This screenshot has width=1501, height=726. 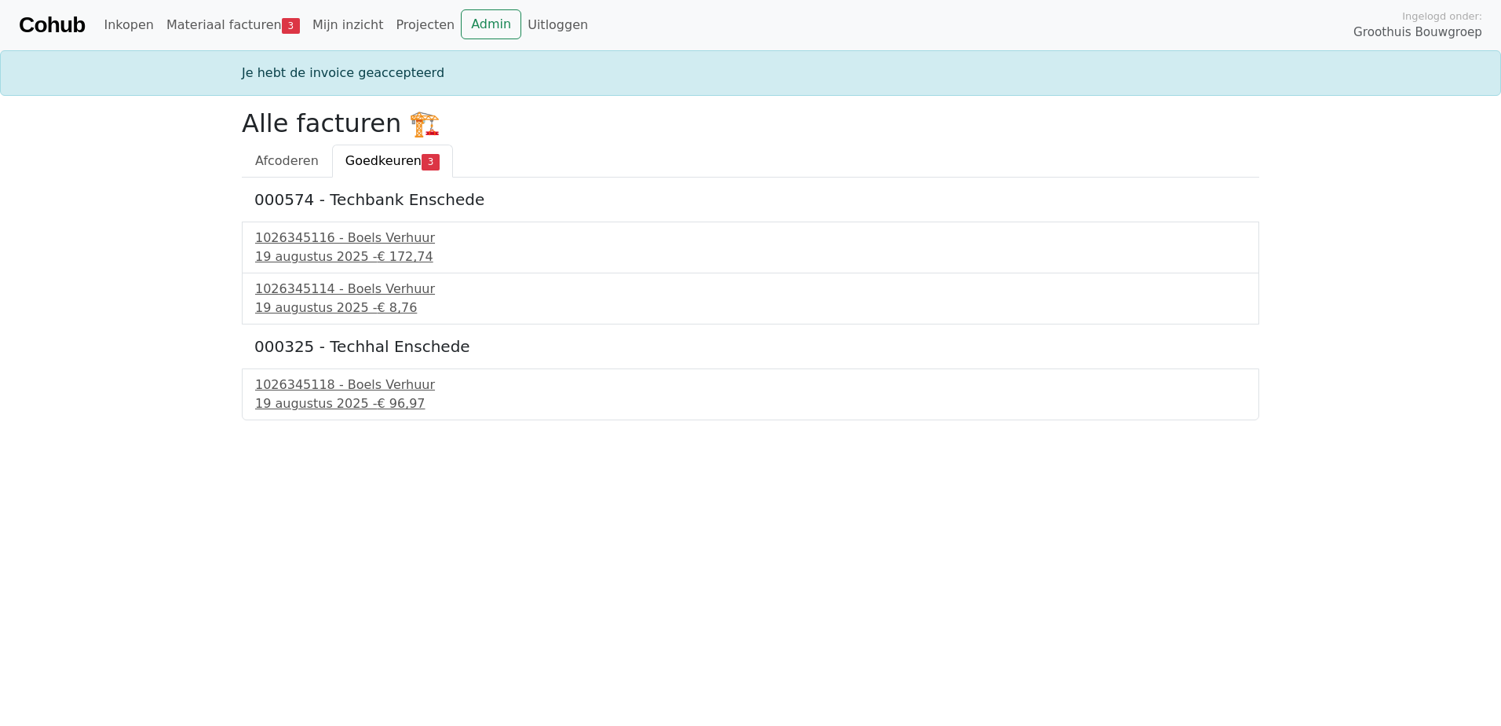 I want to click on a: Goedkeuren3, so click(x=393, y=161).